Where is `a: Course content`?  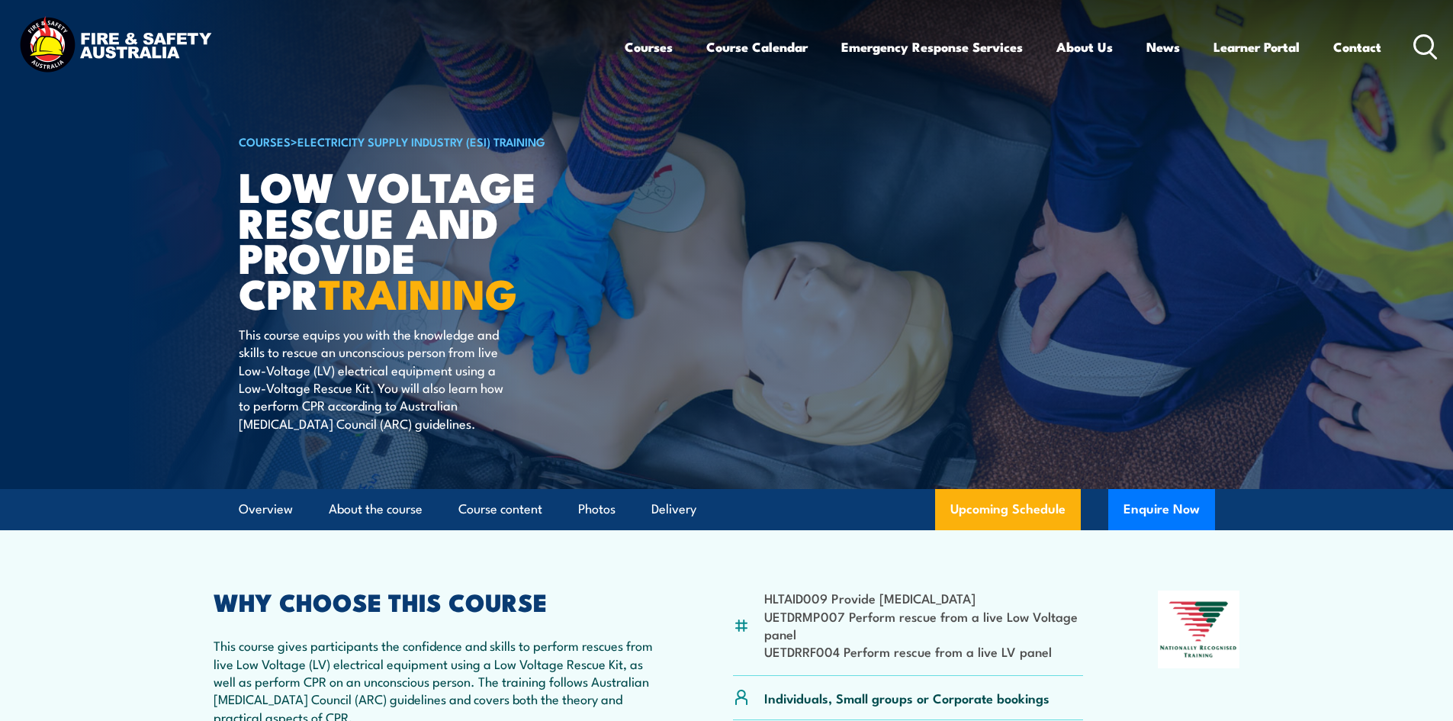 a: Course content is located at coordinates (500, 509).